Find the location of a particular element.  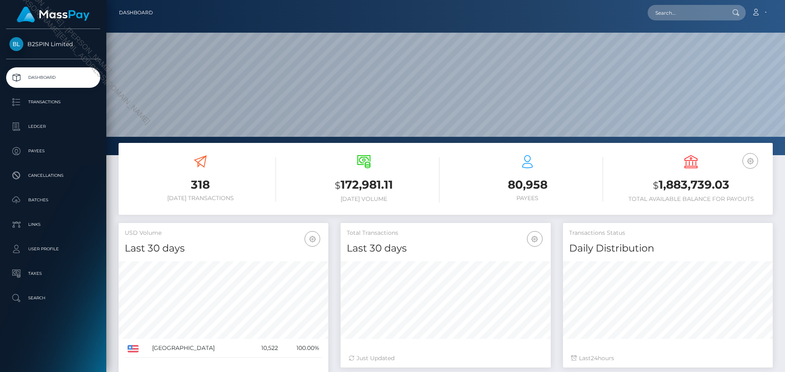

a: Search is located at coordinates (53, 298).